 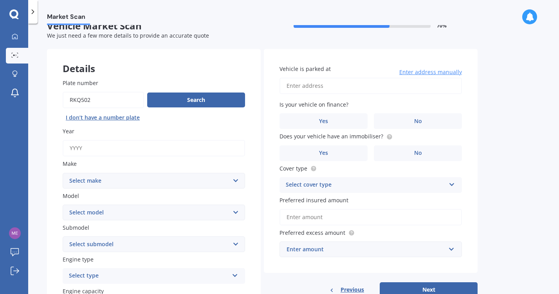 I want to click on span: Preferred insured amount, so click(x=314, y=200).